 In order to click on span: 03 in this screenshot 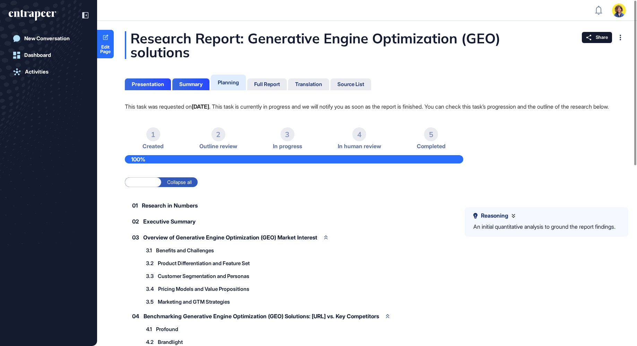, I will do `click(136, 237)`.